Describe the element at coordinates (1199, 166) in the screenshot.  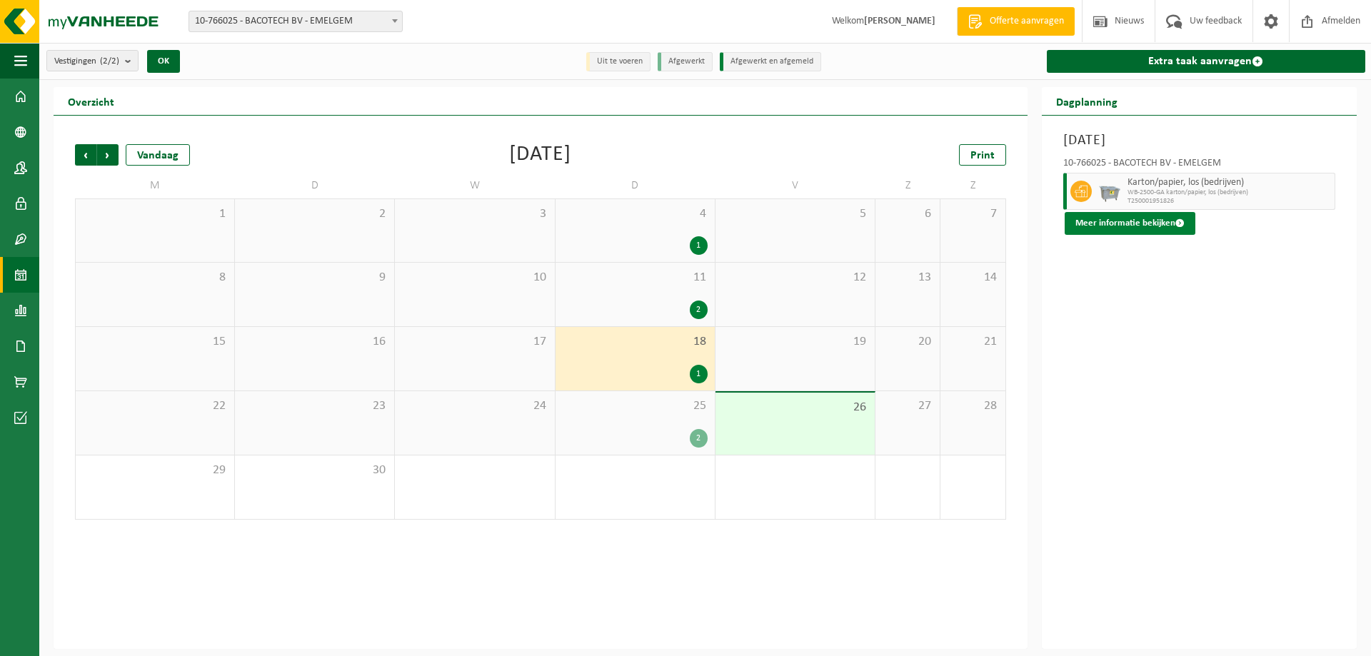
I see `div: 10-766025 - BACOTECH BV - EMELGEM` at that location.